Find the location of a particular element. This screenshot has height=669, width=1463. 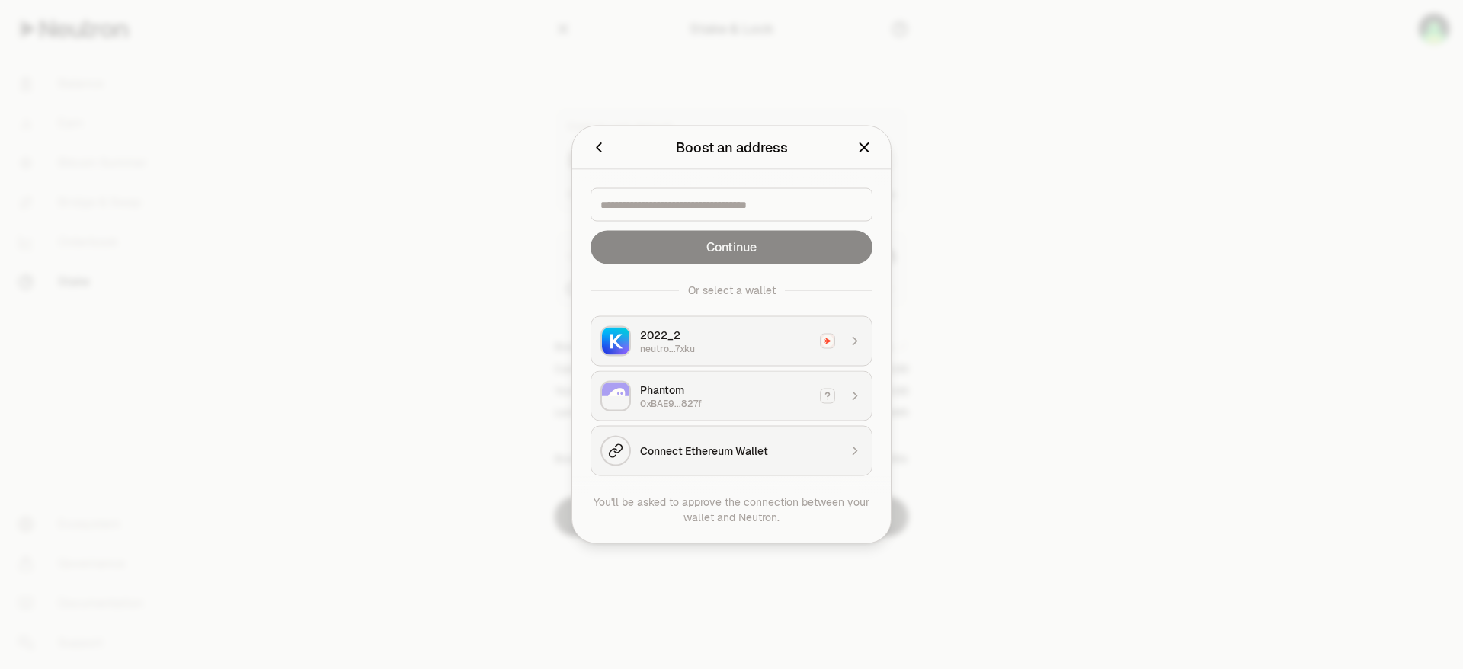

button: PhantomPhantom0xBAE9...827fEthereum LogoEthereum Logo is located at coordinates (731, 396).